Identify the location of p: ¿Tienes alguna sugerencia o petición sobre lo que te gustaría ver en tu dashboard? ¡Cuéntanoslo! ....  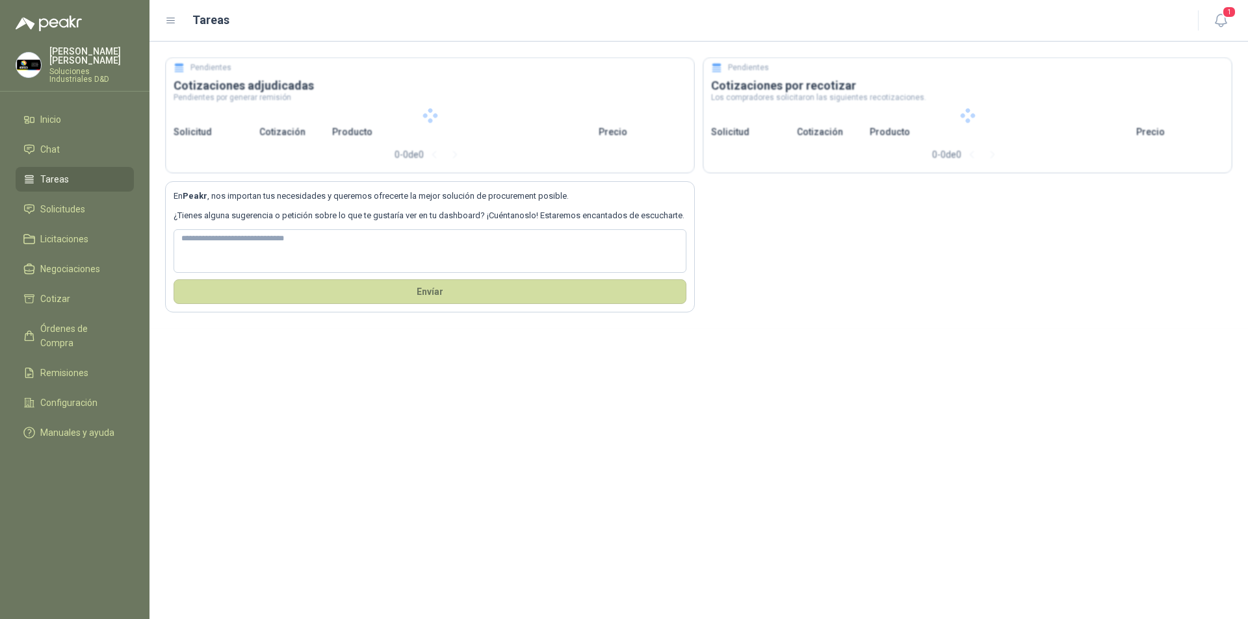
(430, 216).